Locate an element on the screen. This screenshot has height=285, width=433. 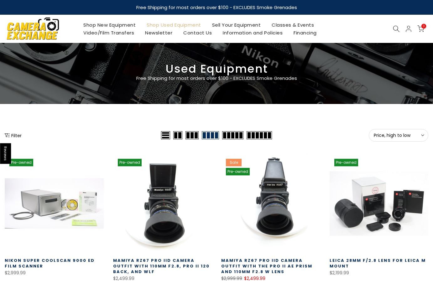
a: Shop New Equipment is located at coordinates (110, 25).